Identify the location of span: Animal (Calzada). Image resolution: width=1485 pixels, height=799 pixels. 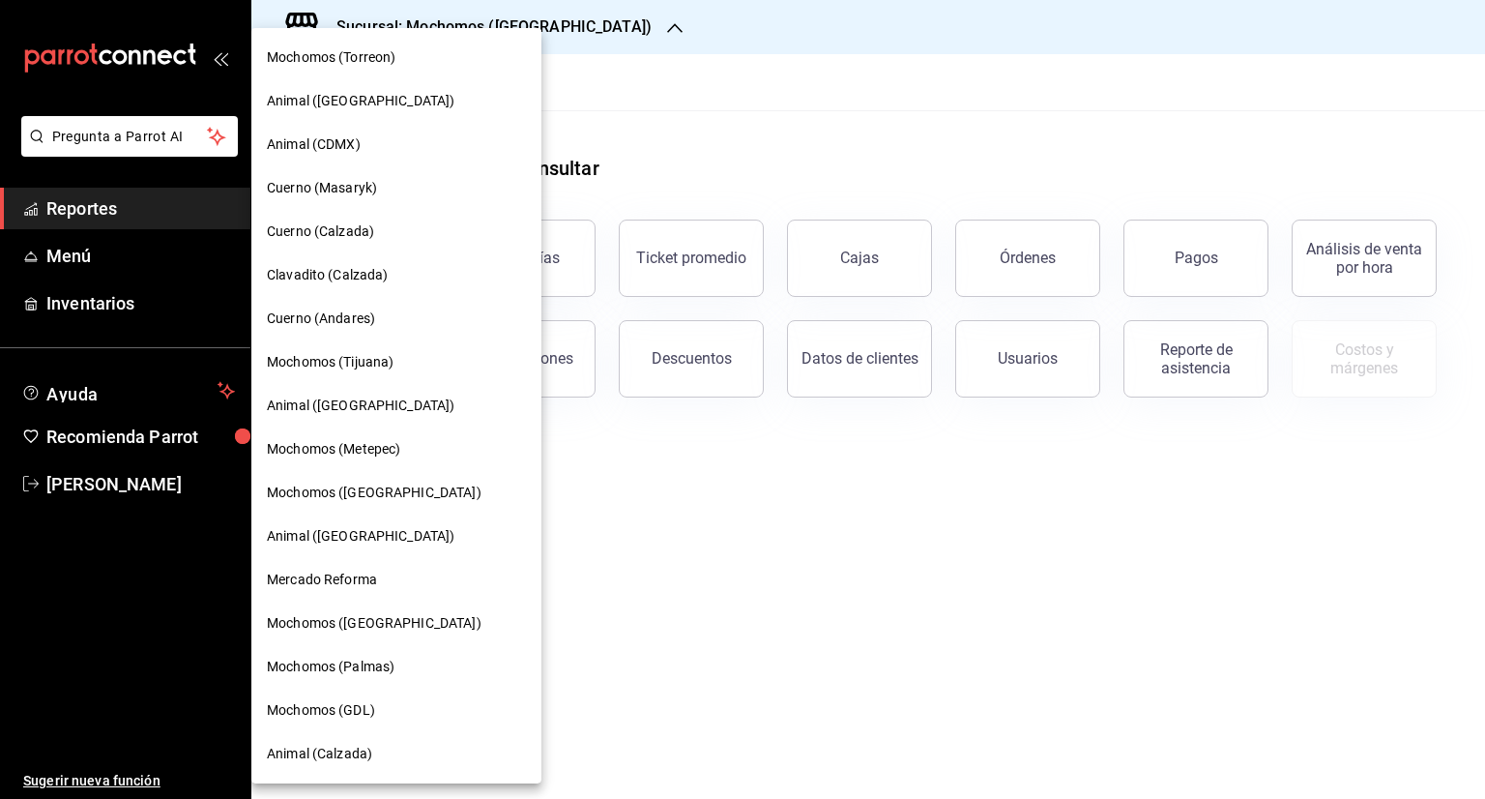
(319, 753).